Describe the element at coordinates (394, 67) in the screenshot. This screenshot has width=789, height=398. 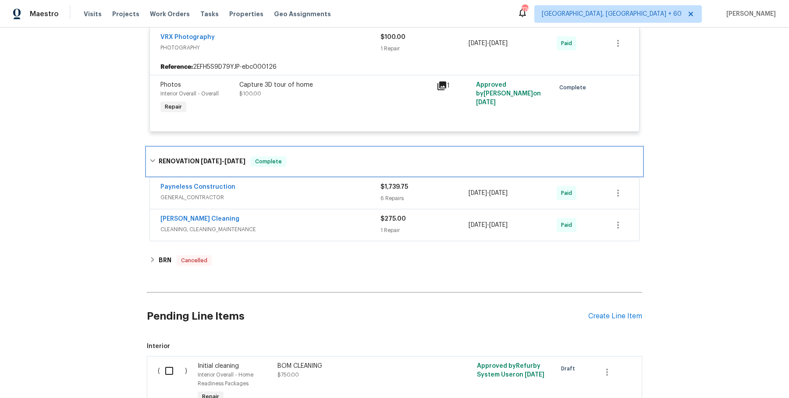
I see `div: 2EFH5S9D79YJP-ebc000126` at that location.